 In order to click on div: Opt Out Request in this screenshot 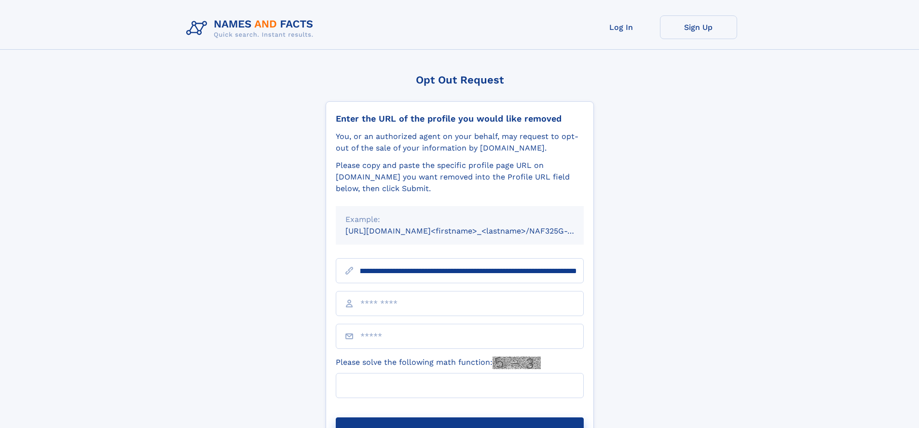, I will do `click(460, 80)`.